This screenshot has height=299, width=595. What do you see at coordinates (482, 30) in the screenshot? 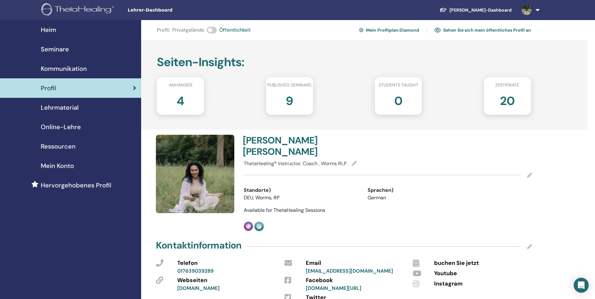
I see `a: Sehen Sie sich mein öffentliches Profil an` at bounding box center [482, 30].